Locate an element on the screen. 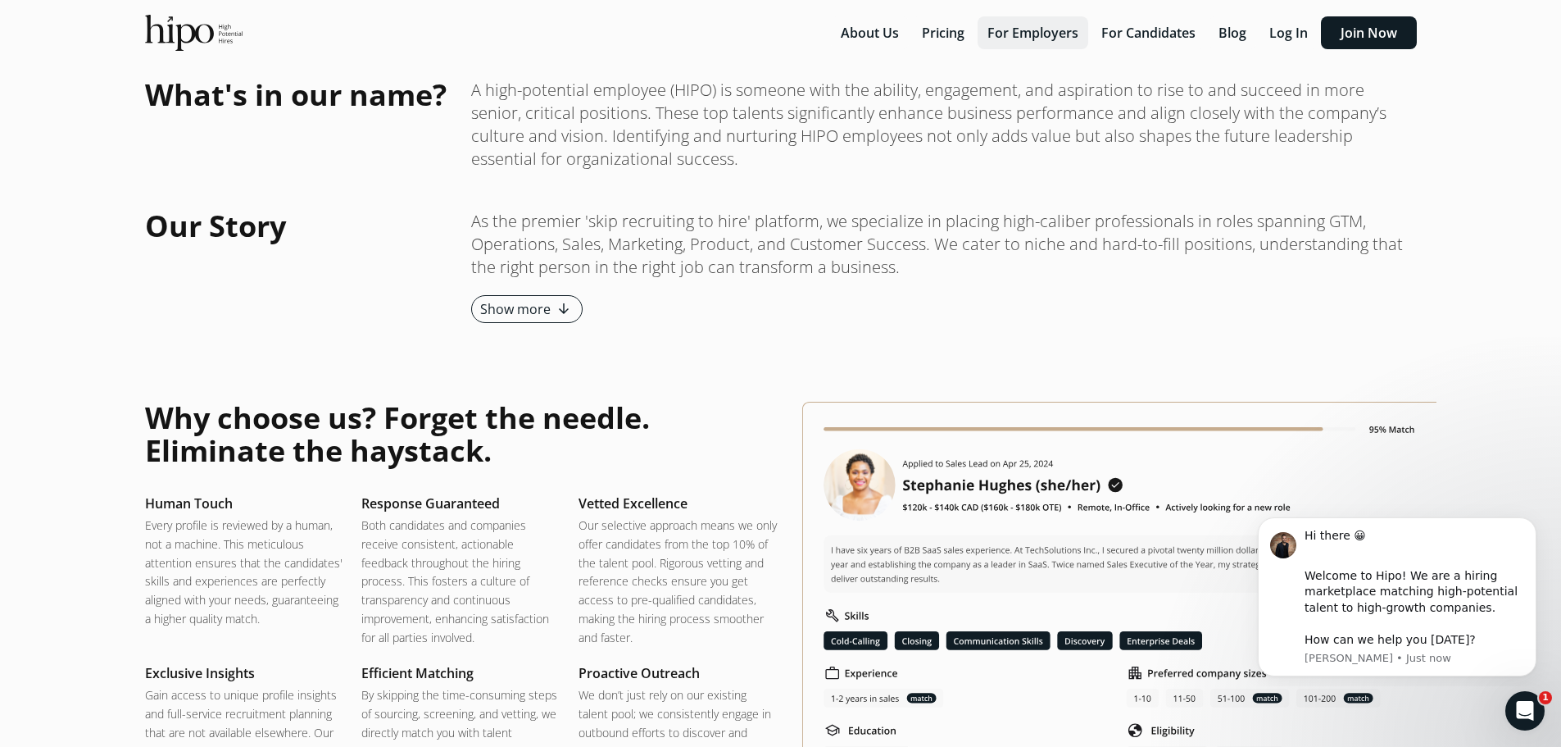  span: 1 is located at coordinates (1546, 697).